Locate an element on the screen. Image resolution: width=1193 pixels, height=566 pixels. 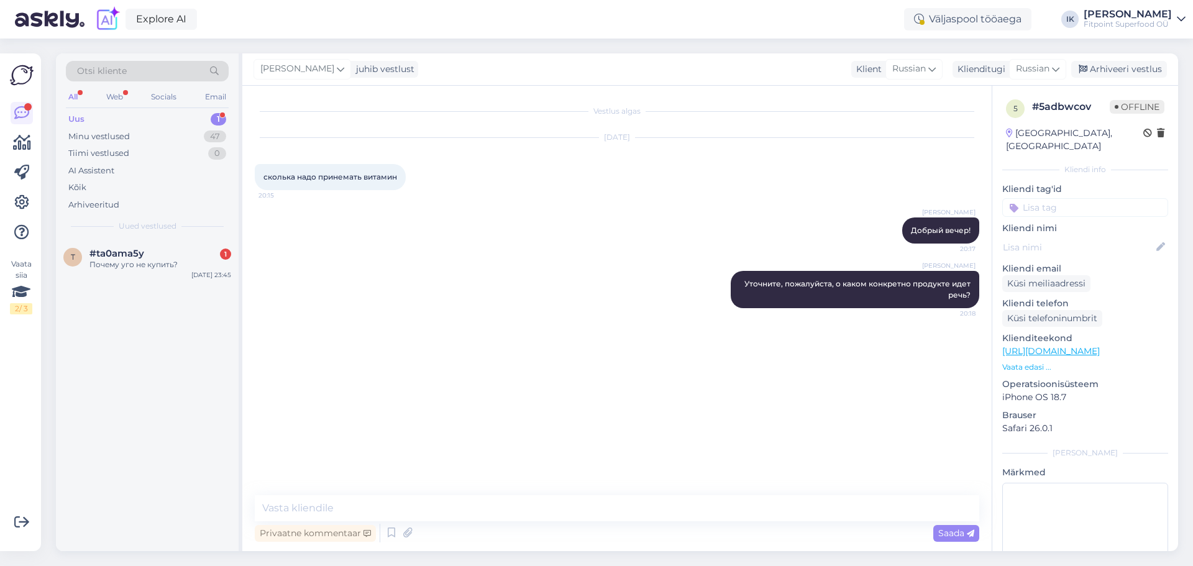
div: Vaata siia is located at coordinates (21, 286).